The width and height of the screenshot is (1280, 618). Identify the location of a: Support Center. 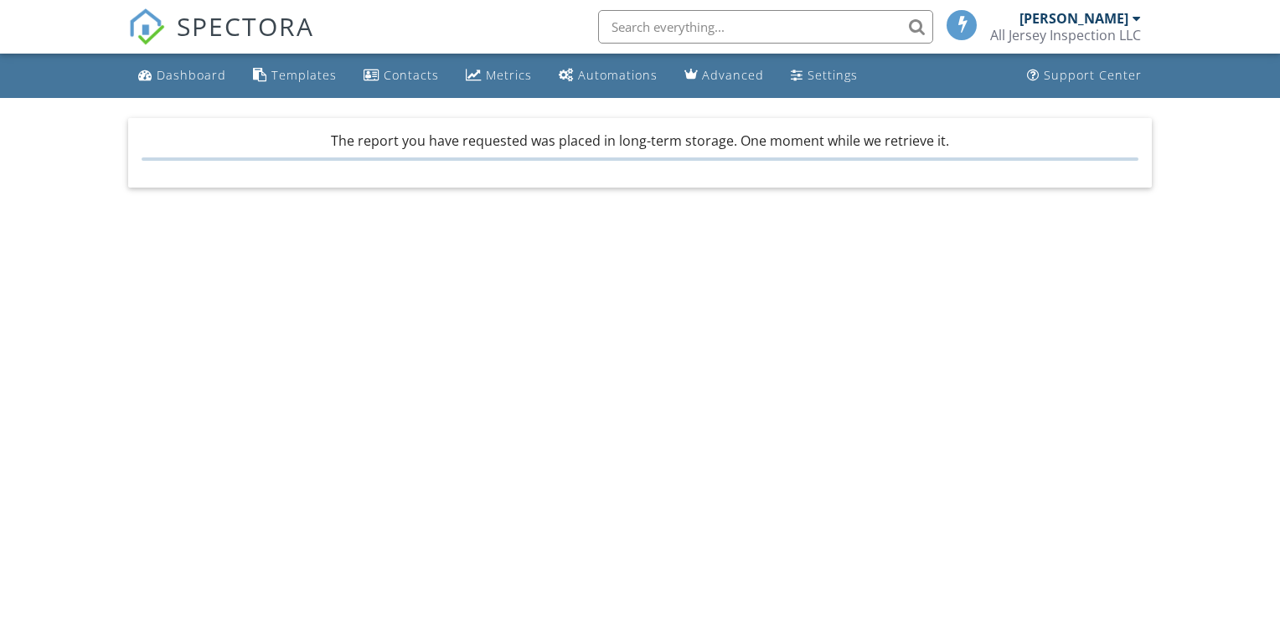
(1084, 75).